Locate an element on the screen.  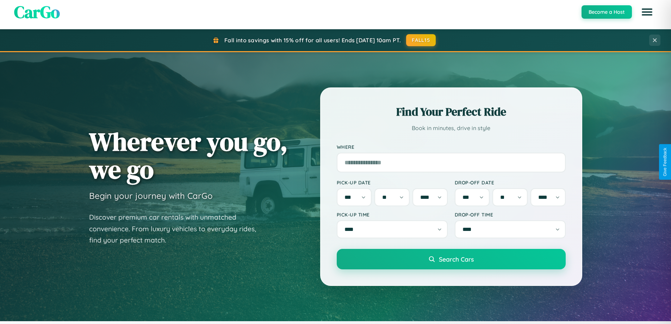
button: Become a Host is located at coordinates (607, 12).